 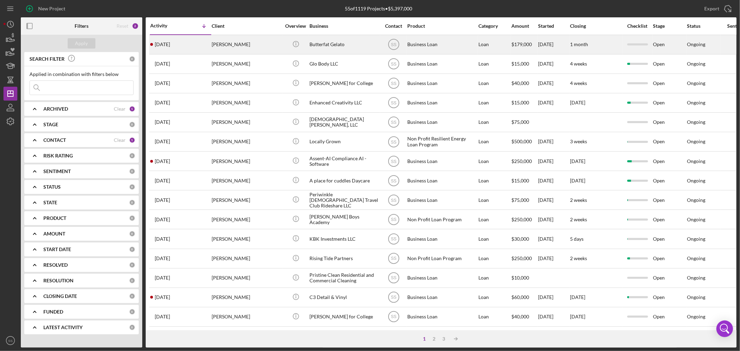 I want to click on b: RESOLVED, so click(x=56, y=265).